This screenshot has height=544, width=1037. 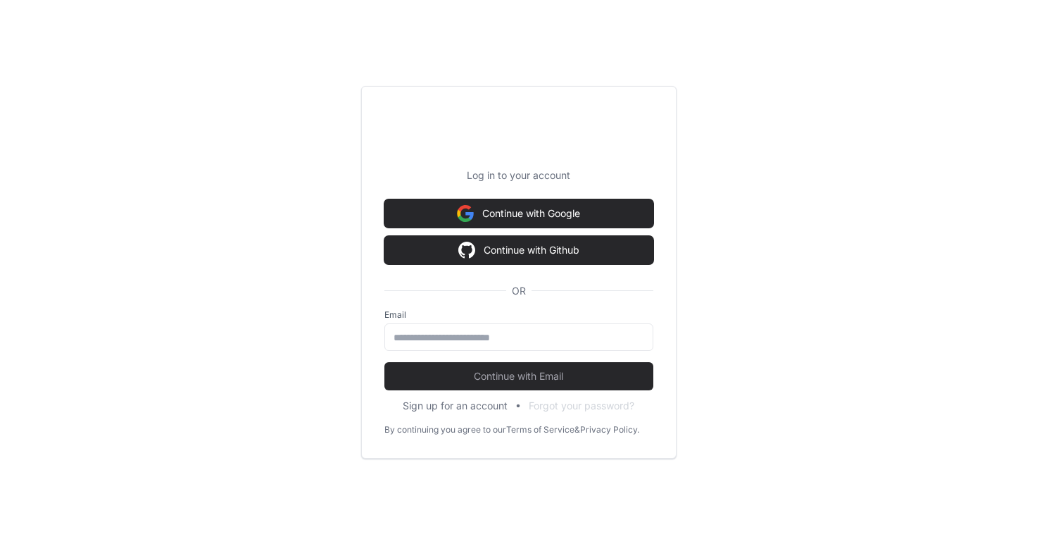 I want to click on div: By continuing you agree to our, so click(x=445, y=430).